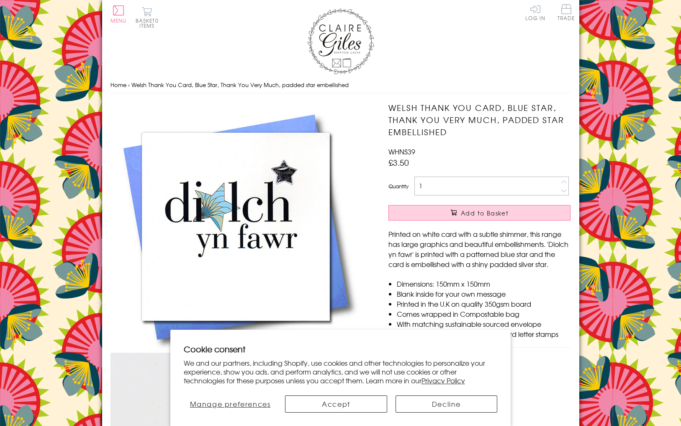 This screenshot has height=426, width=681. I want to click on li: Printed in the U.K on quality 350gsm board, so click(483, 304).